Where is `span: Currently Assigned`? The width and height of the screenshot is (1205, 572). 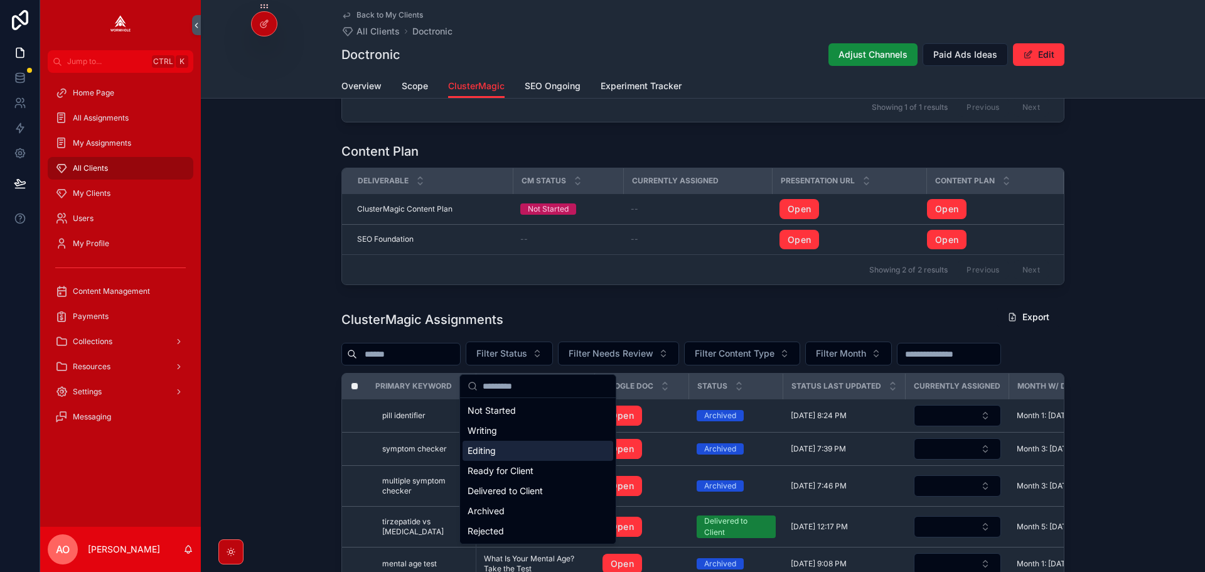
span: Currently Assigned is located at coordinates (676, 181).